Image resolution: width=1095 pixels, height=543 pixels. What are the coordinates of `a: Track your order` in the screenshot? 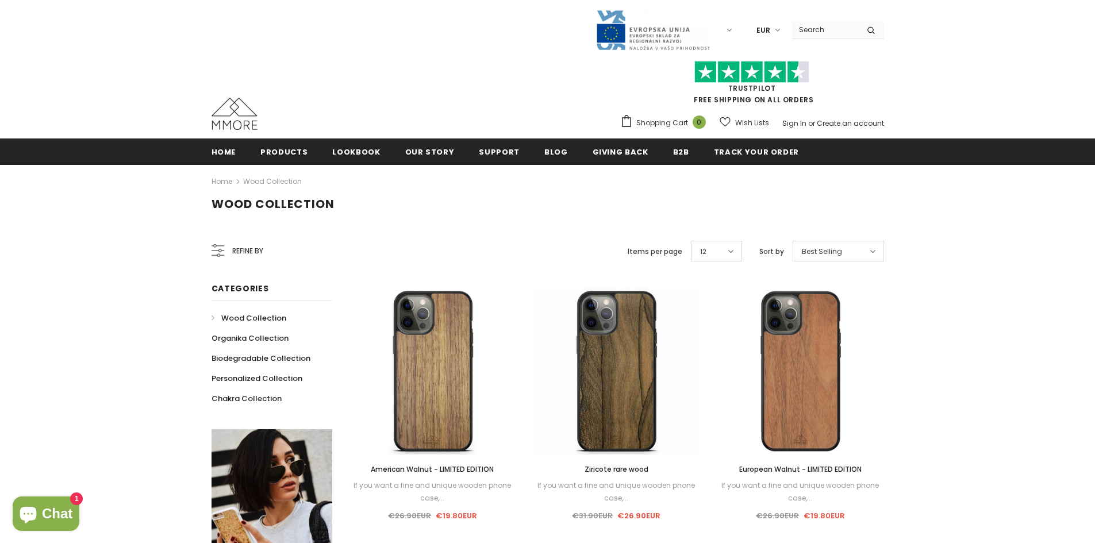 It's located at (757, 151).